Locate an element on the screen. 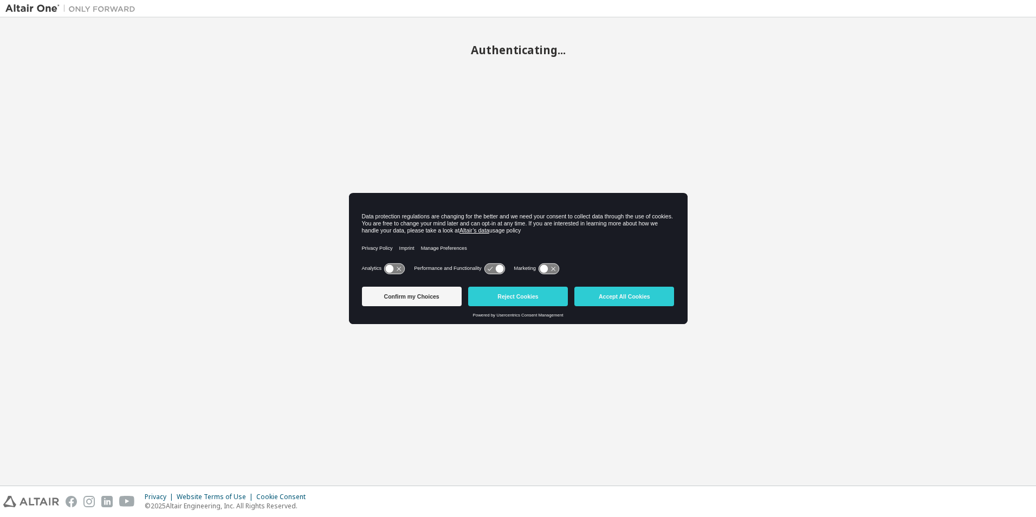 This screenshot has height=517, width=1036. img: youtube.svg is located at coordinates (127, 501).